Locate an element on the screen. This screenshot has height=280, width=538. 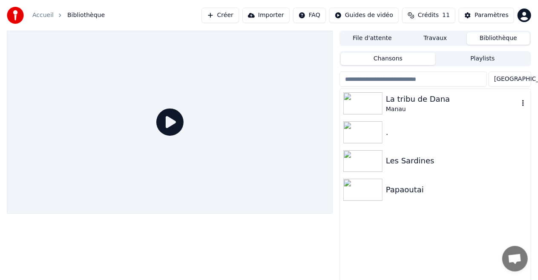
div: Papaoutai is located at coordinates (457, 190).